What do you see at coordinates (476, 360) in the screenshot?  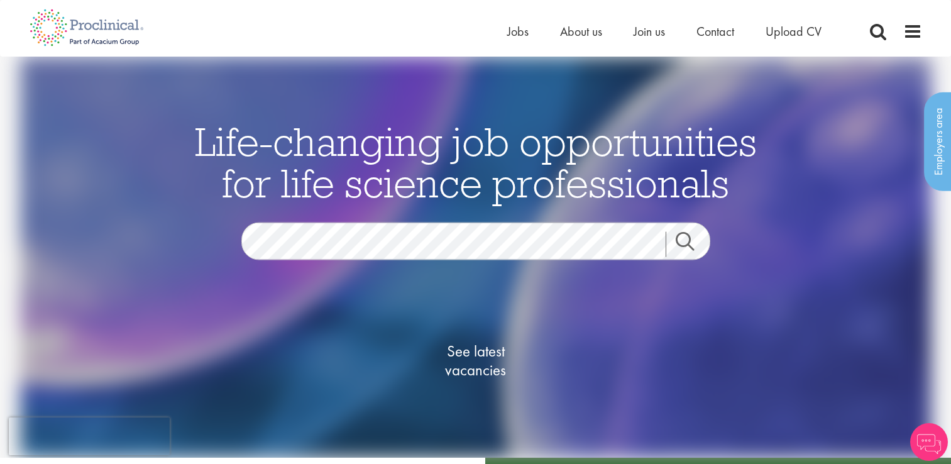 I see `span: See latest vacancies` at bounding box center [476, 360].